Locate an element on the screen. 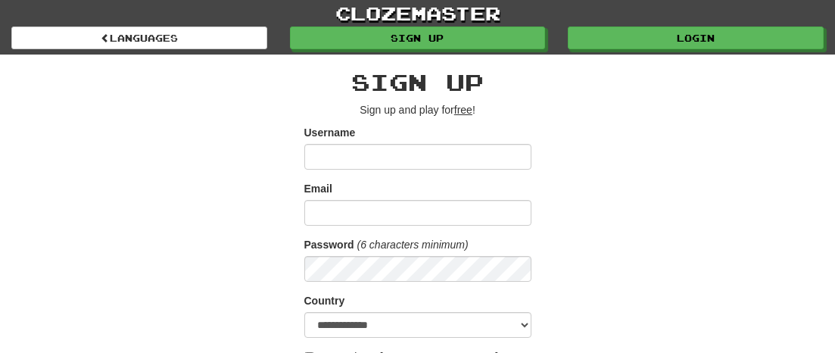  label: Password is located at coordinates (329, 244).